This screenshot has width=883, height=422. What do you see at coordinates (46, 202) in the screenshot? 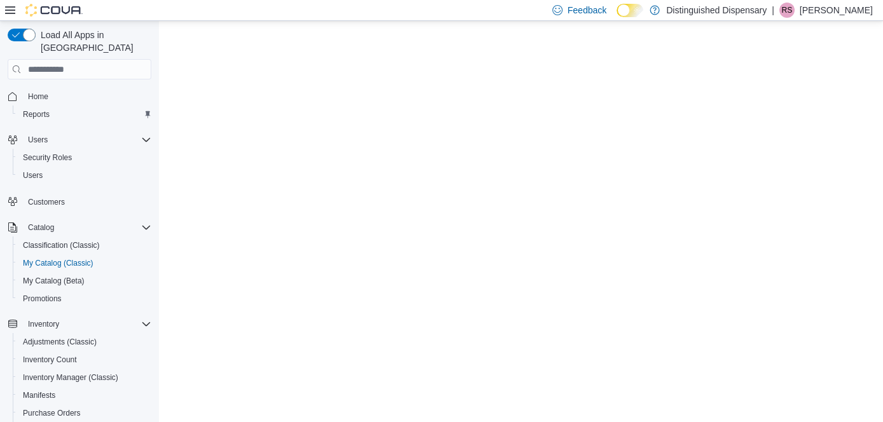
I see `a: Customers` at bounding box center [46, 202].